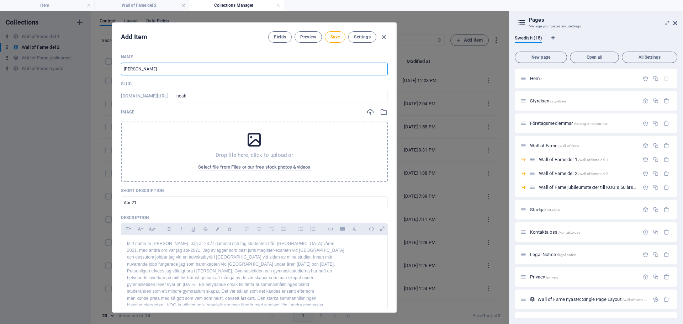 Image resolution: width=683 pixels, height=324 pixels. What do you see at coordinates (595, 57) in the screenshot?
I see `button: Open all` at bounding box center [595, 57].